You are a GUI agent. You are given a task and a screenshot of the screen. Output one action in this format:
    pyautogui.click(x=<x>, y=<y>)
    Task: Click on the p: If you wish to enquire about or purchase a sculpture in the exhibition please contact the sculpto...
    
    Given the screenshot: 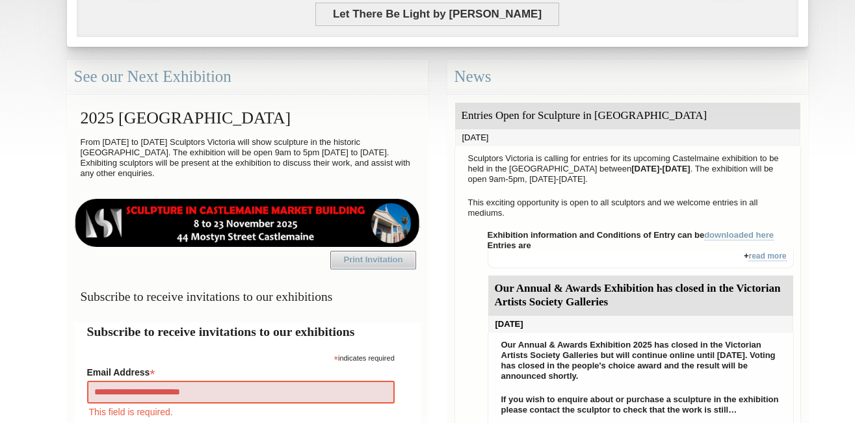 What is the action you would take?
    pyautogui.click(x=640, y=405)
    